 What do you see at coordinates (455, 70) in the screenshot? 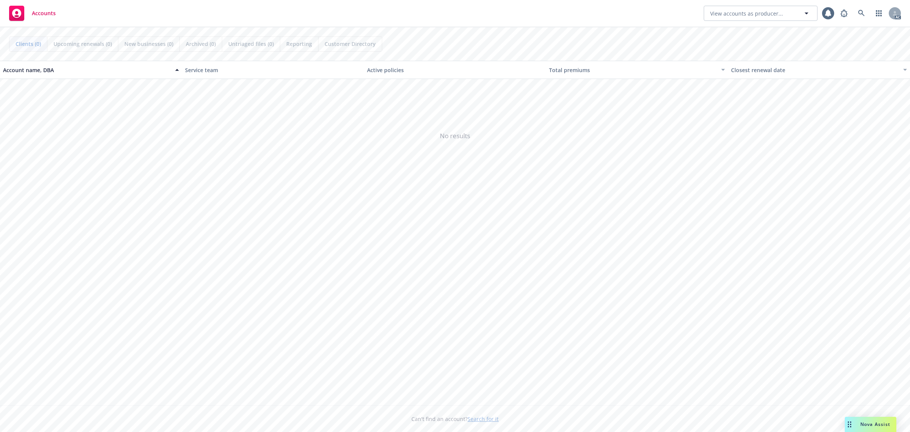
I see `button: Active policies` at bounding box center [455, 70].